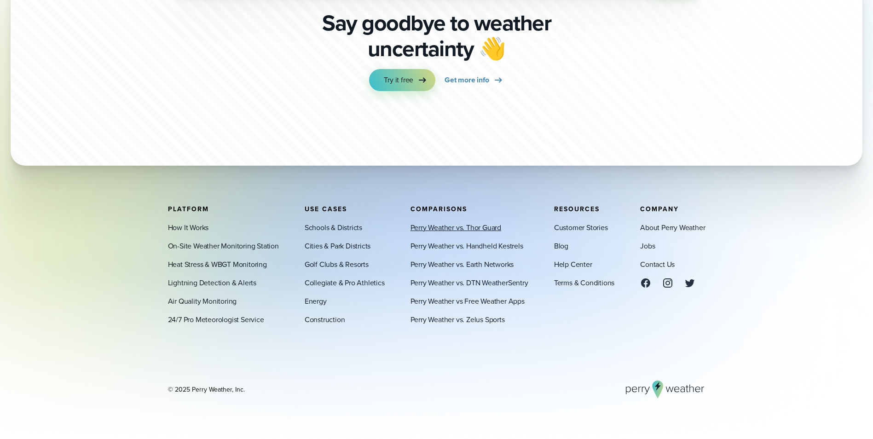  Describe the element at coordinates (561, 246) in the screenshot. I see `a: Blog` at that location.